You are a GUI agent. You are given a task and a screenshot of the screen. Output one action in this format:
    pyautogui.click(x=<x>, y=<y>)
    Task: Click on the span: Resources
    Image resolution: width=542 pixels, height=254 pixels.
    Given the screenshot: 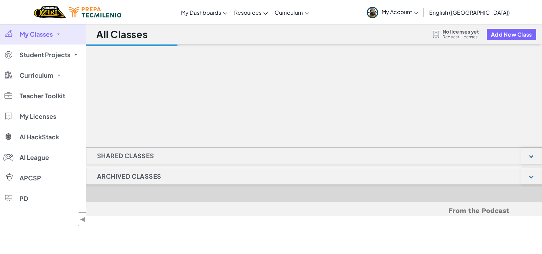 What is the action you would take?
    pyautogui.click(x=248, y=12)
    